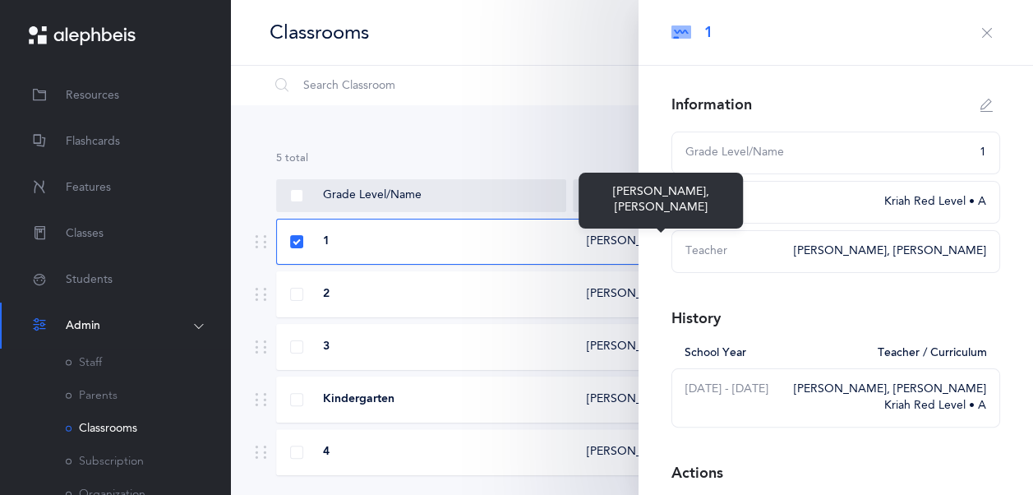 The height and width of the screenshot is (495, 1033). What do you see at coordinates (89, 279) in the screenshot?
I see `span: Students` at bounding box center [89, 279].